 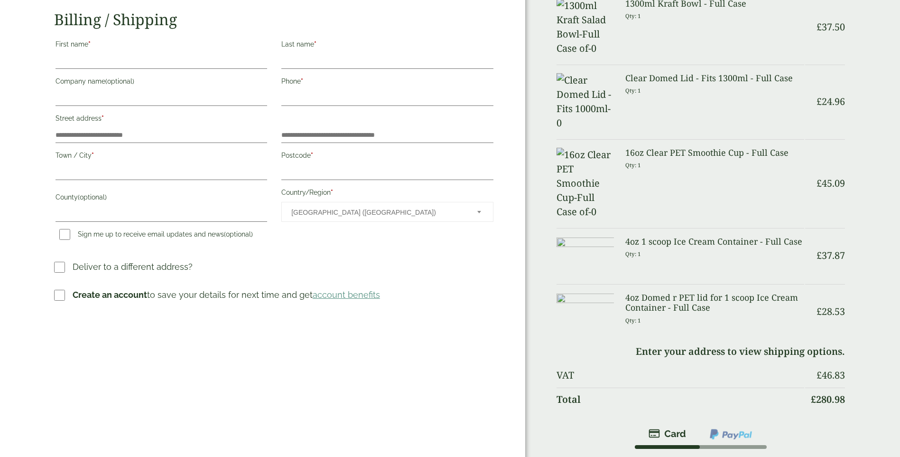 I want to click on p: Deliver to a different address?, so click(x=132, y=266).